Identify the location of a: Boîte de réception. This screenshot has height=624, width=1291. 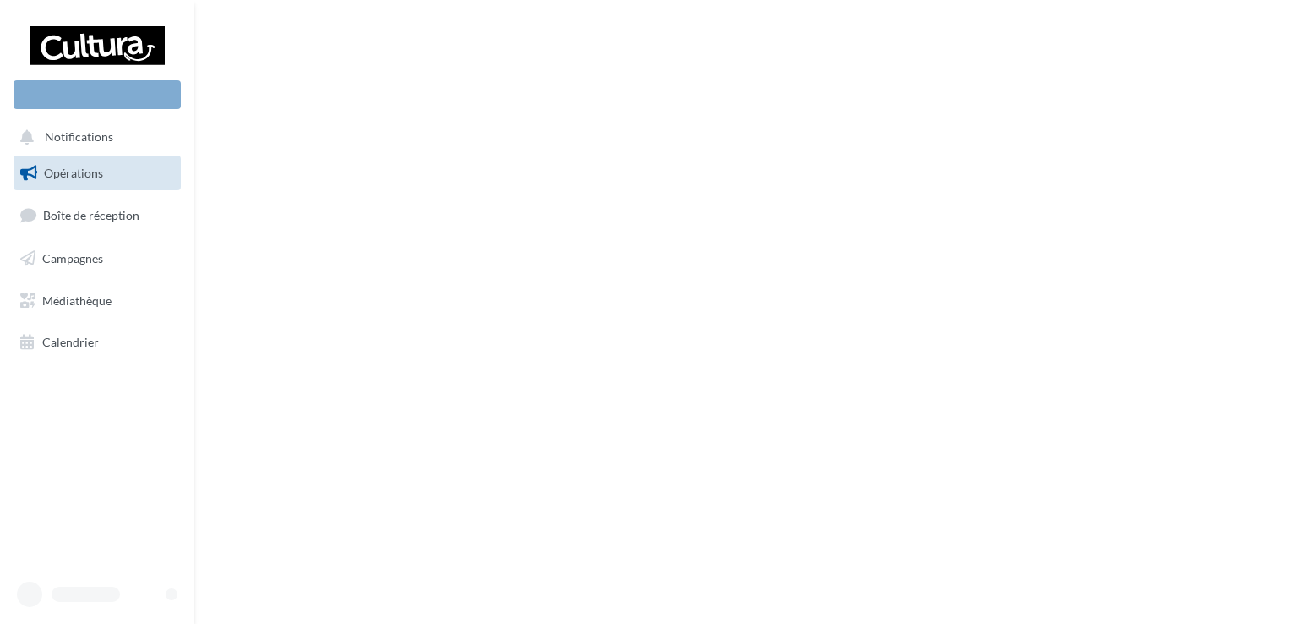
(97, 215).